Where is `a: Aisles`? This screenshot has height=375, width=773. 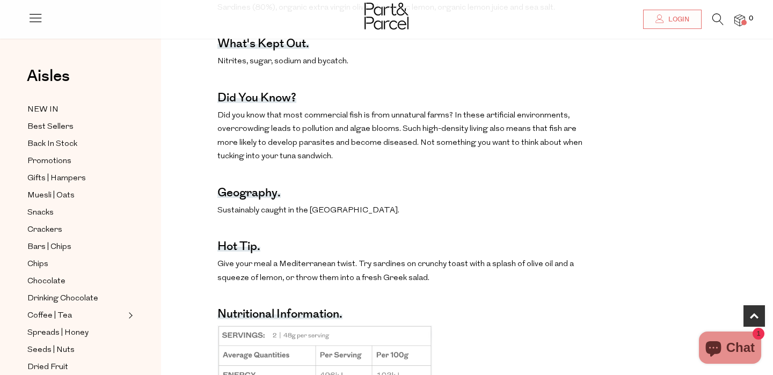
a: Aisles is located at coordinates (48, 82).